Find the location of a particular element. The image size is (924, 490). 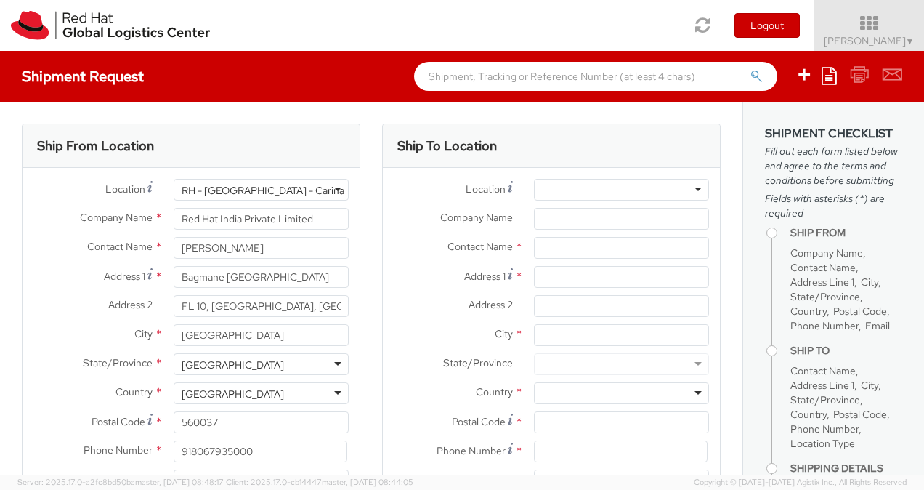

button: Logout is located at coordinates (767, 25).